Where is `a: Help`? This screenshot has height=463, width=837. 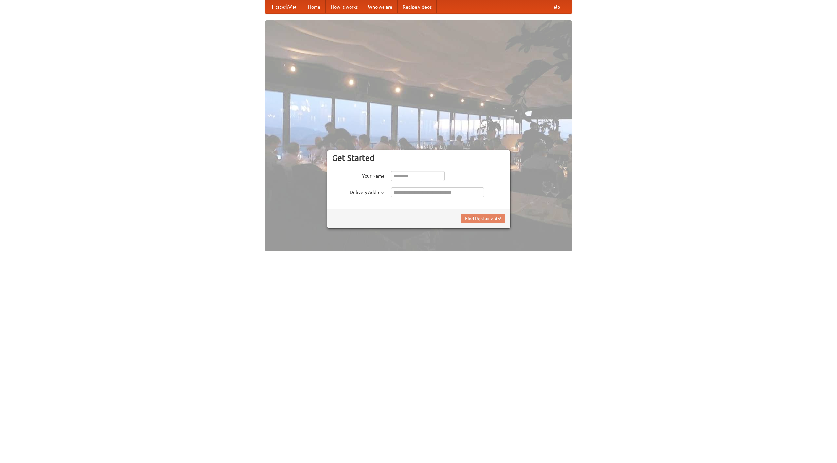 a: Help is located at coordinates (555, 7).